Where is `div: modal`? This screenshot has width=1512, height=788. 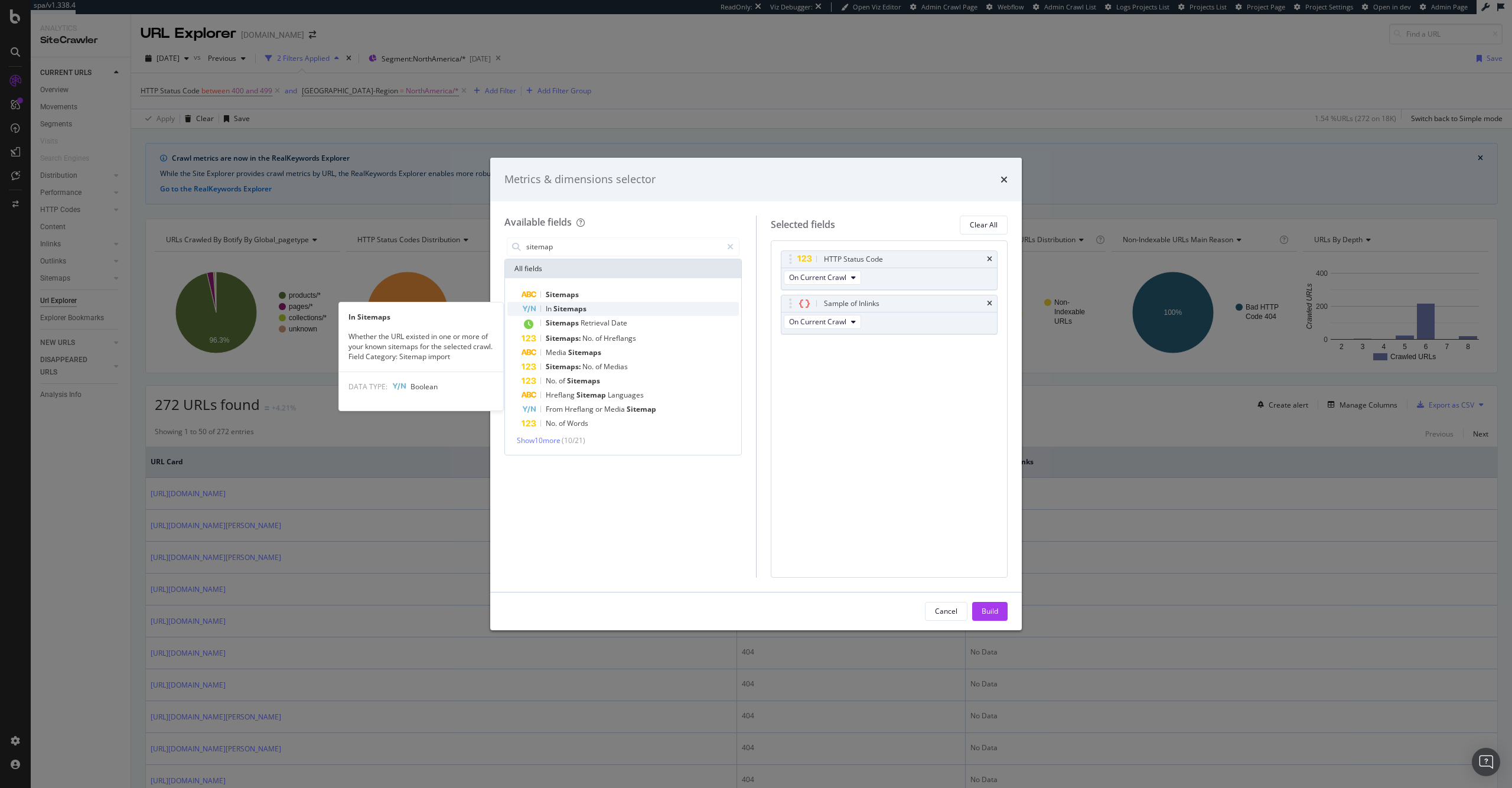
div: modal is located at coordinates (756, 394).